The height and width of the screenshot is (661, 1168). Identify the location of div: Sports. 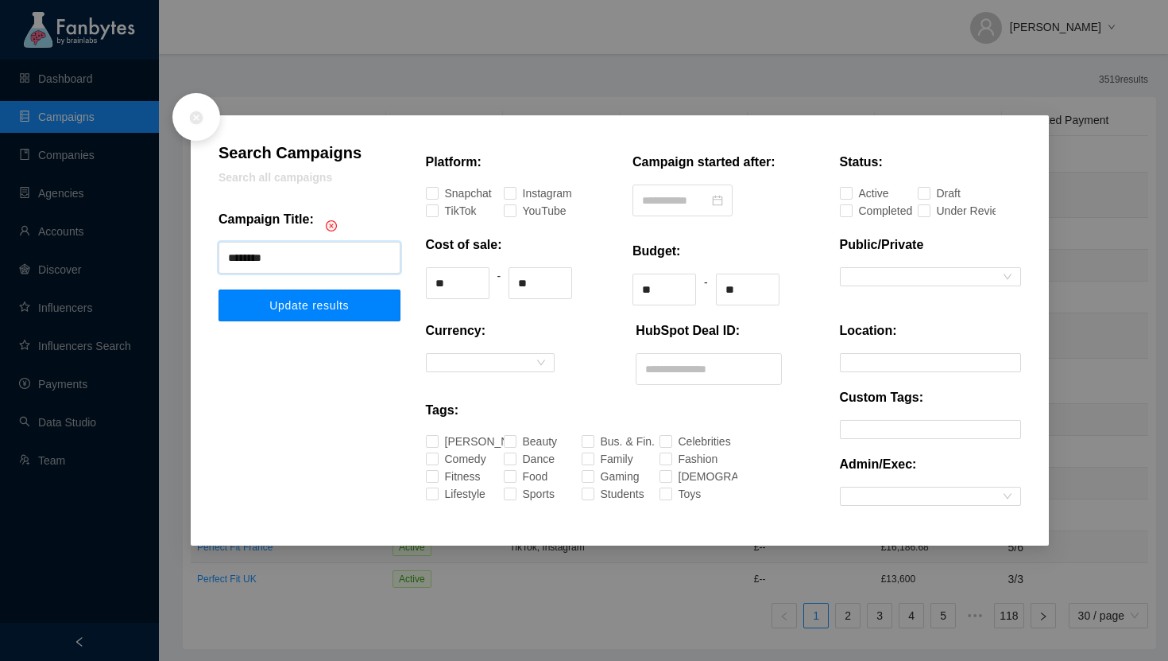
(528, 494).